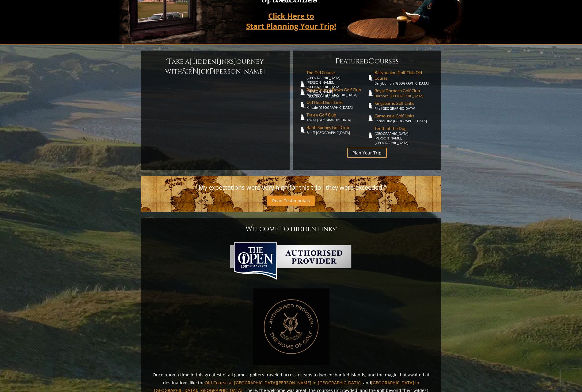  I want to click on h6: eatured ourses, so click(367, 61).